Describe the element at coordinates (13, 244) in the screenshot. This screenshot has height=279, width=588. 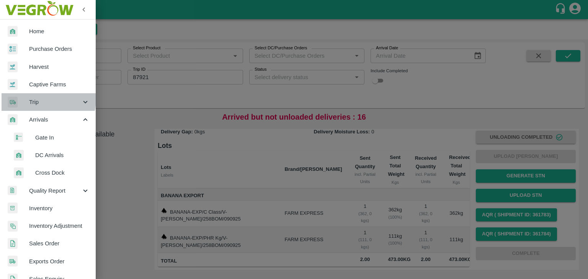
I see `img: sales` at that location.